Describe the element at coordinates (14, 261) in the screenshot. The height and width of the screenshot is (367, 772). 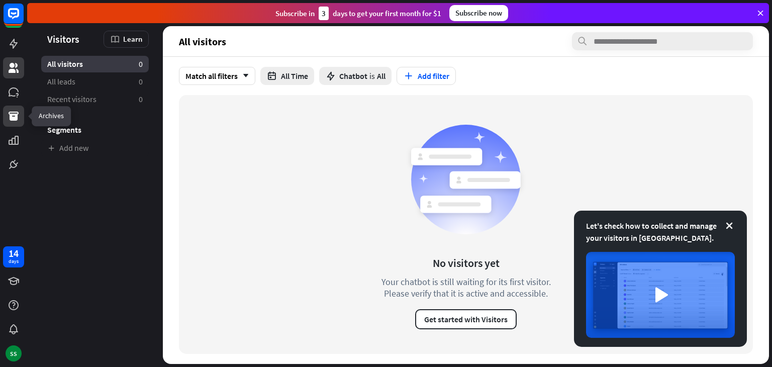
I see `div: days` at that location.